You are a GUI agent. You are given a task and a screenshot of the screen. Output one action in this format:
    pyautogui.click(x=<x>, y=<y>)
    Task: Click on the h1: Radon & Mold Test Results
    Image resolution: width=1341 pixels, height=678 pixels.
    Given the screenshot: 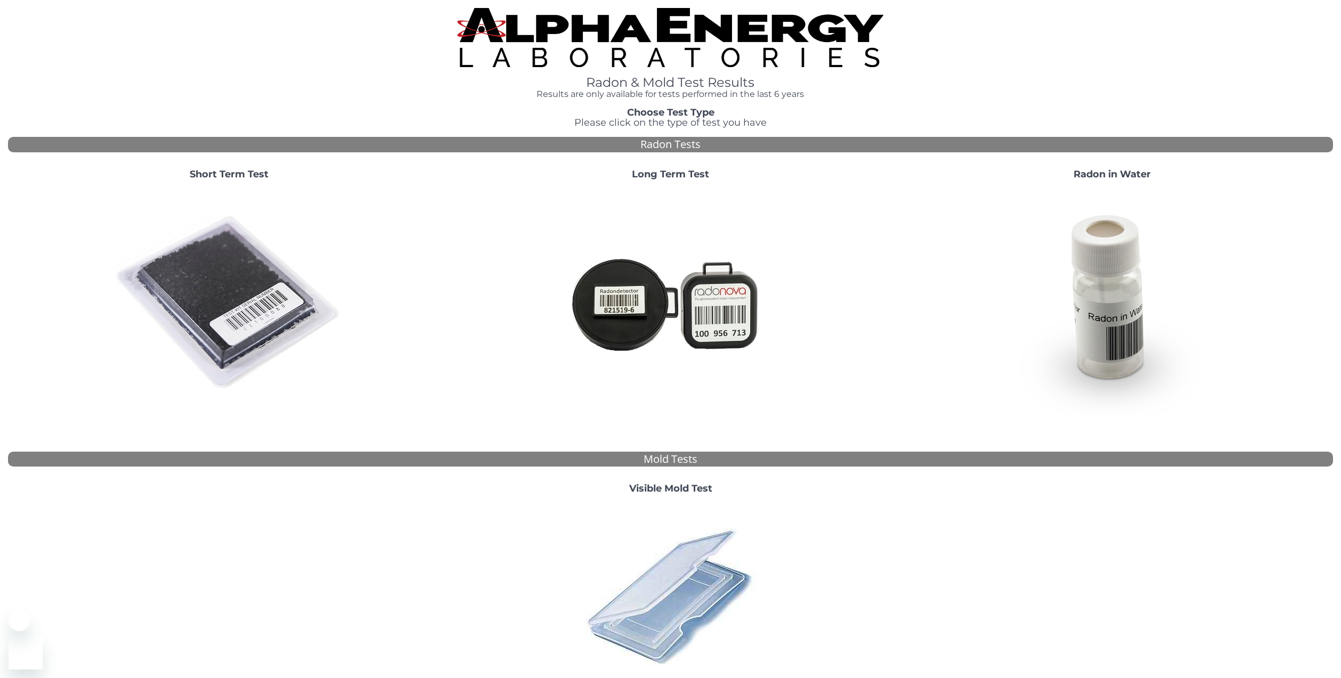 What is the action you would take?
    pyautogui.click(x=670, y=83)
    